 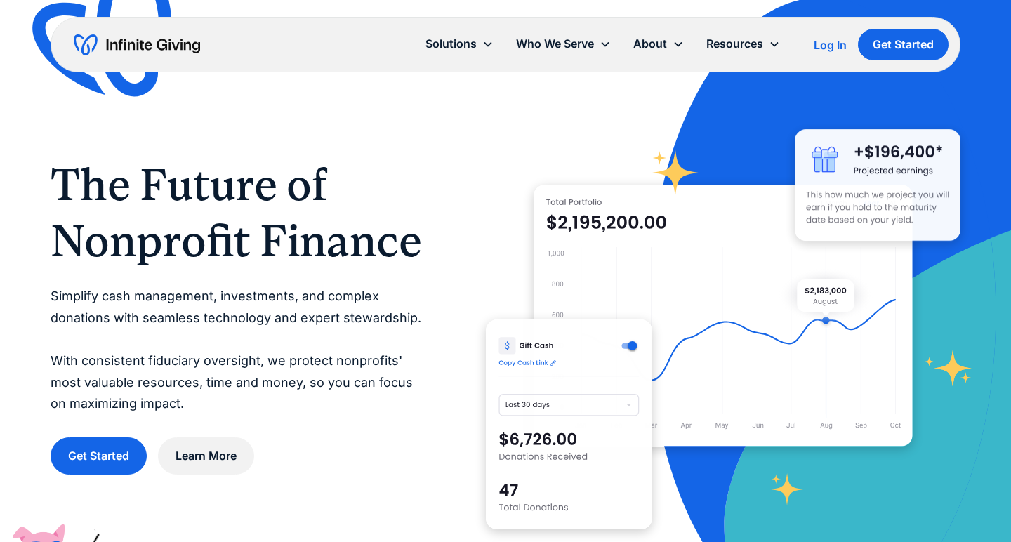 I want to click on a: Log In, so click(x=830, y=45).